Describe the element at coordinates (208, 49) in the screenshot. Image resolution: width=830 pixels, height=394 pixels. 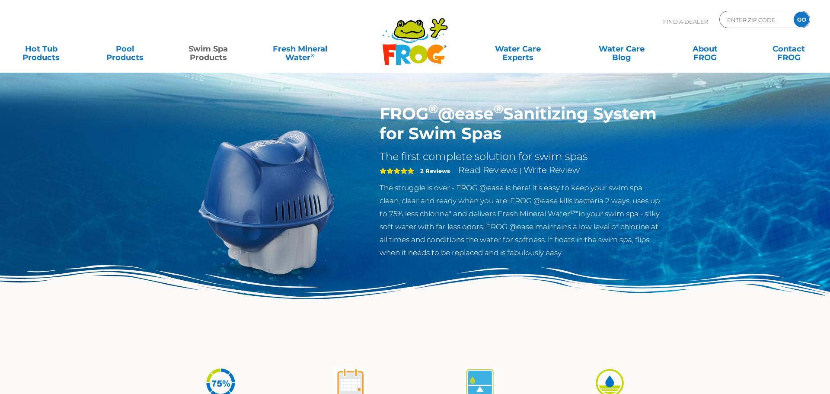
I see `a: Swim SpaProducts` at that location.